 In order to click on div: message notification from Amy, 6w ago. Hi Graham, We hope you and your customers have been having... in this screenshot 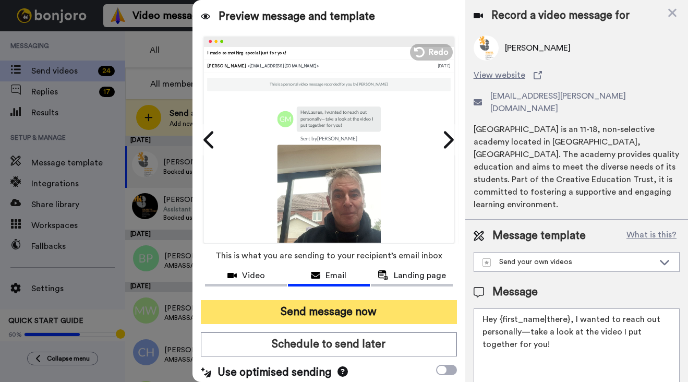, I will do `click(104, 39)`.